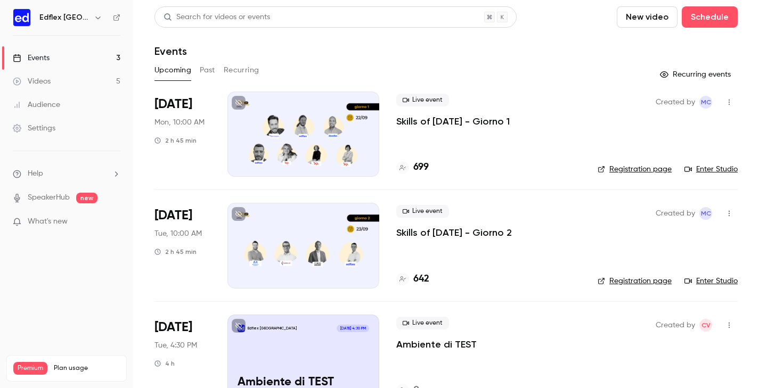 The height and width of the screenshot is (388, 759). What do you see at coordinates (422, 279) in the screenshot?
I see `h4: 642` at bounding box center [422, 279].